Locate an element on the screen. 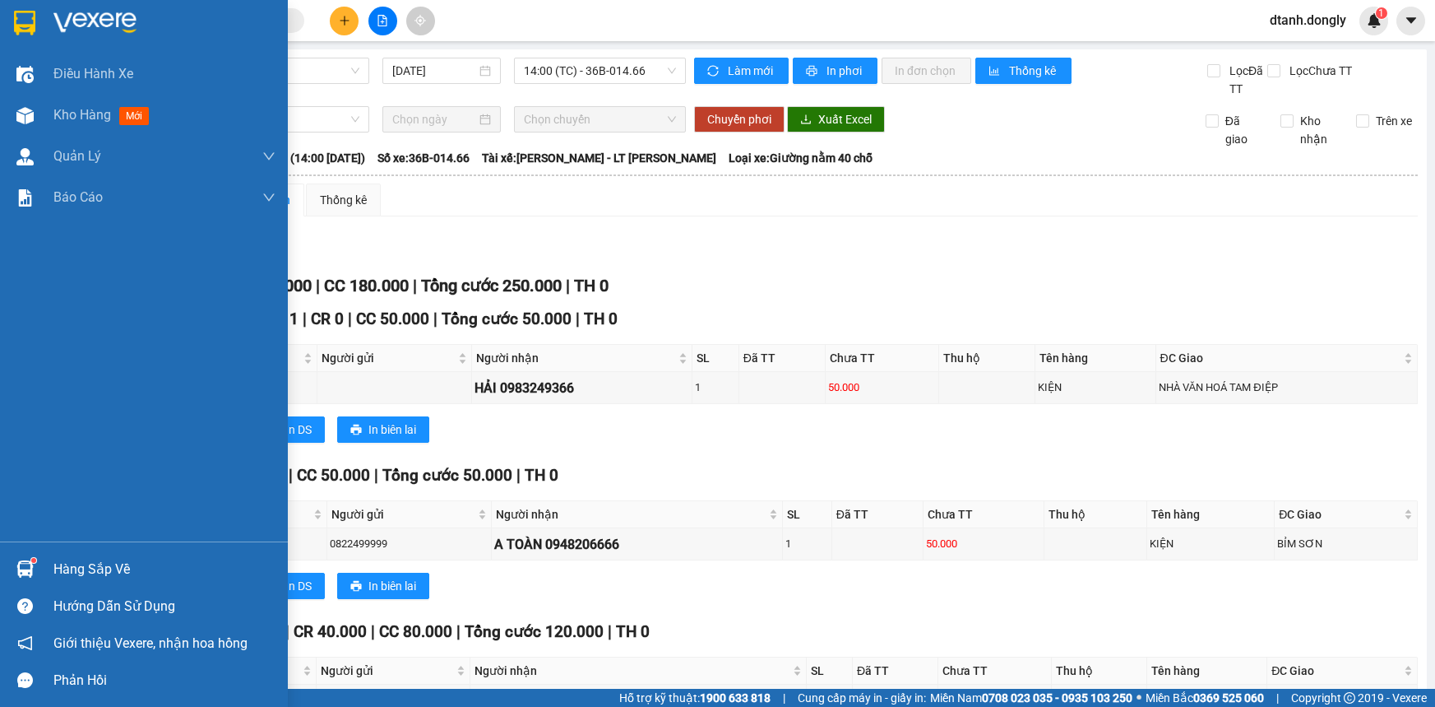  span: Tổng cước 120.000 is located at coordinates (534, 631).